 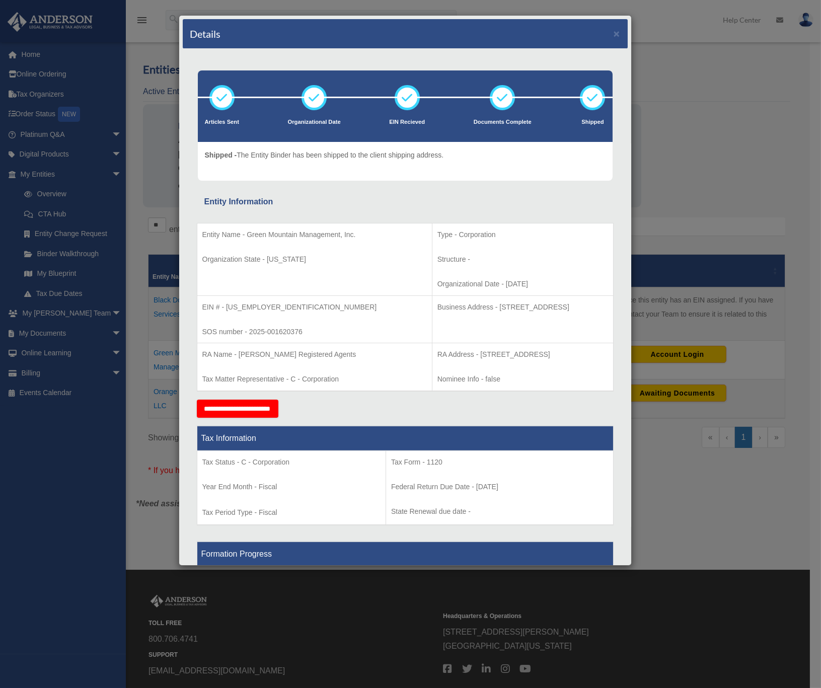 What do you see at coordinates (405, 438) in the screenshot?
I see `th: Tax Information` at bounding box center [405, 438].